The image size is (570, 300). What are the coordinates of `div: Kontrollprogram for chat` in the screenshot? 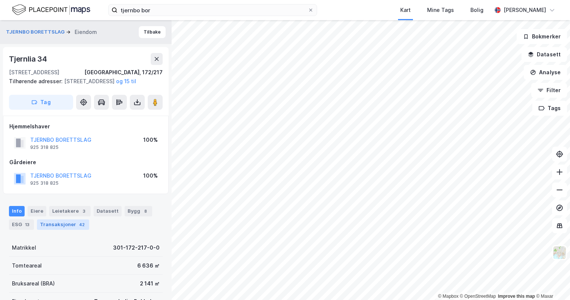 It's located at (552, 282).